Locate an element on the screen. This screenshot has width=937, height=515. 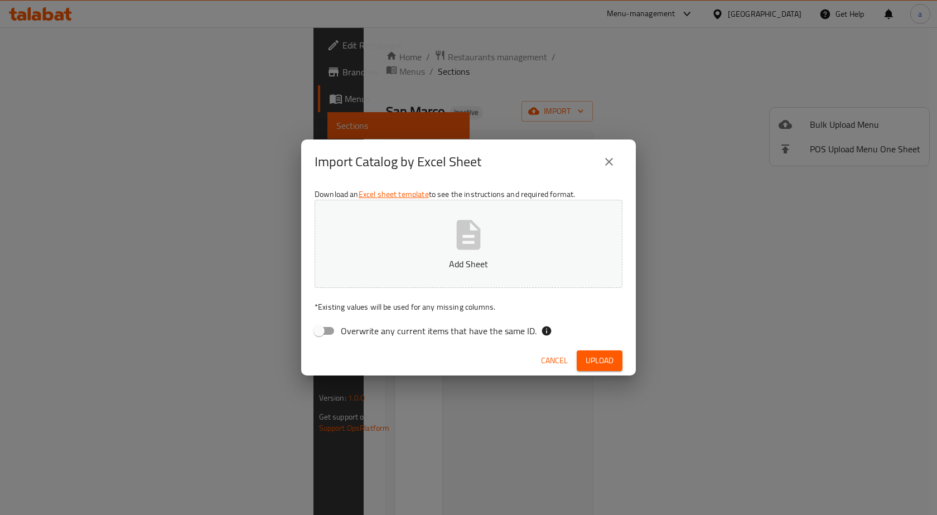
button: Cancel is located at coordinates (555, 360).